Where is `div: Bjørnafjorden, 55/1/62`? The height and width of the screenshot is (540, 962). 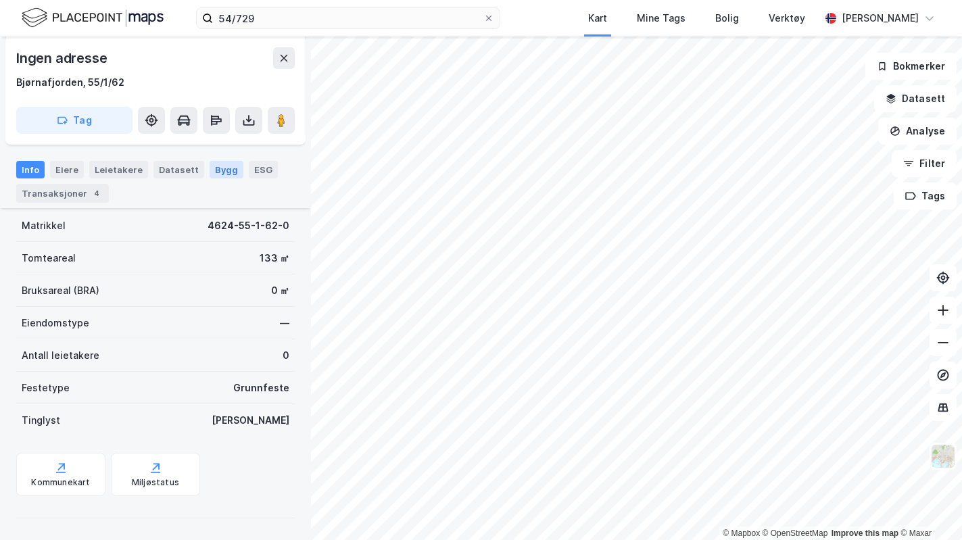
div: Bjørnafjorden, 55/1/62 is located at coordinates (70, 82).